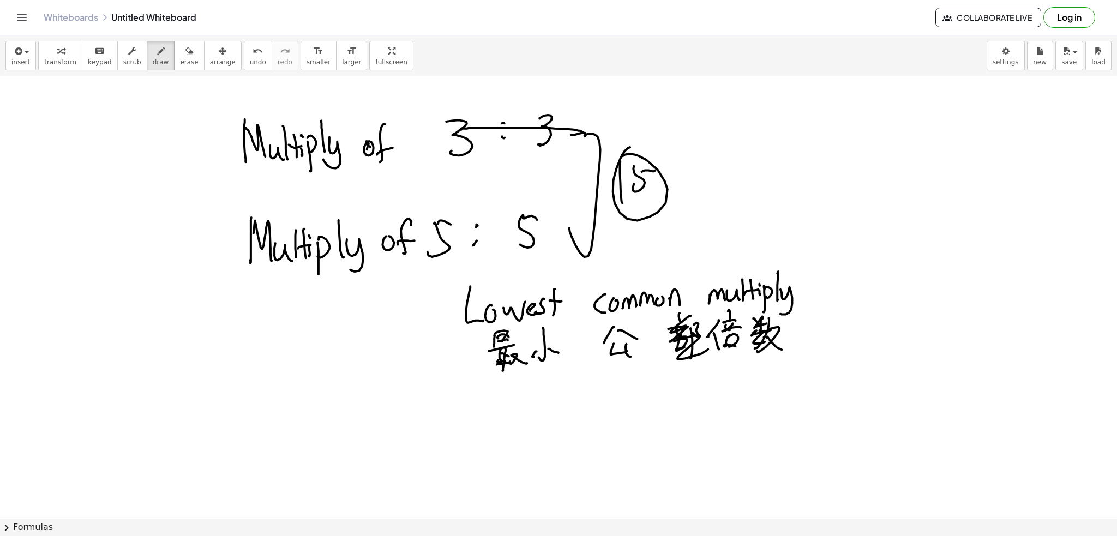 The height and width of the screenshot is (536, 1117). I want to click on a: Whiteboards, so click(71, 17).